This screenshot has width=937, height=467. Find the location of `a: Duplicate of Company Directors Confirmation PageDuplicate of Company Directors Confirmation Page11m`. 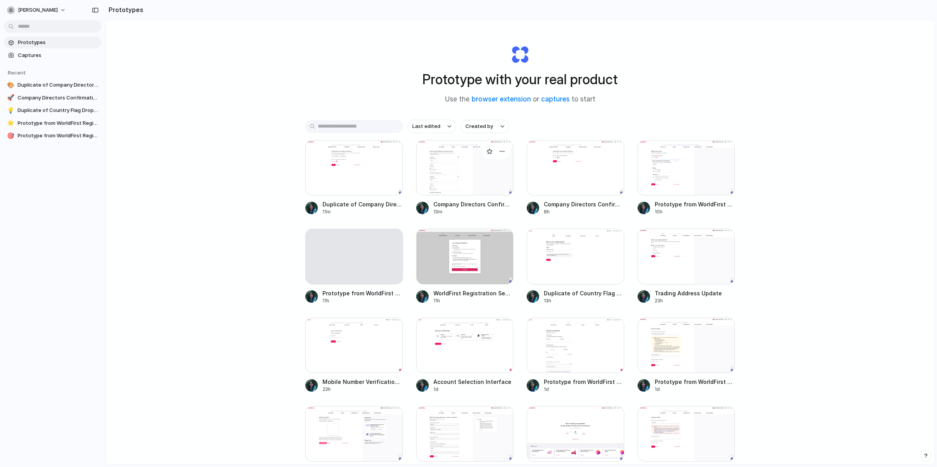

a: Duplicate of Company Directors Confirmation PageDuplicate of Company Directors Confirmation Page11m is located at coordinates (354, 178).